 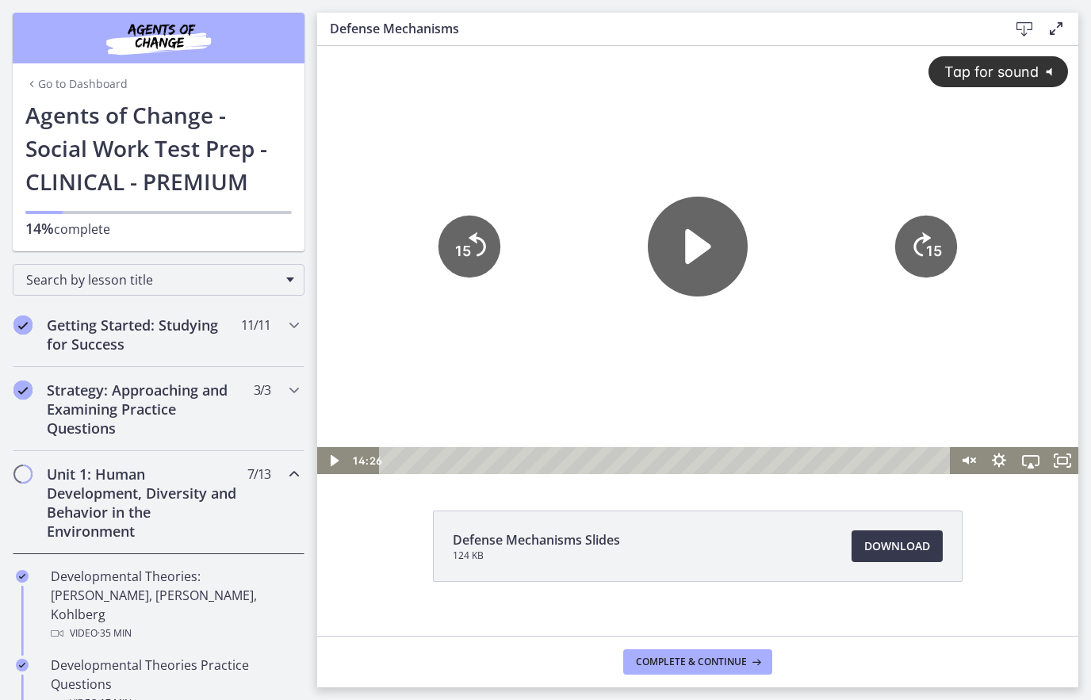 What do you see at coordinates (657, 29) in the screenshot?
I see `h3: Defense Mechanisms` at bounding box center [657, 29].